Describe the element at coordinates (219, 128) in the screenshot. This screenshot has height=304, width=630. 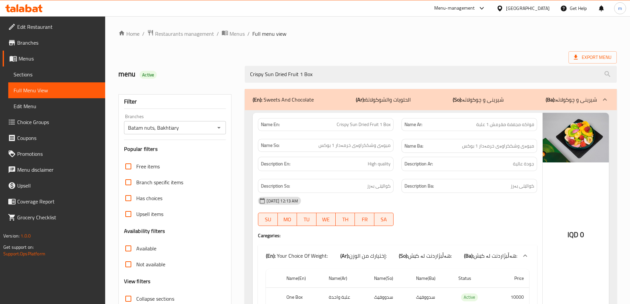
I see `button: Open` at that location.